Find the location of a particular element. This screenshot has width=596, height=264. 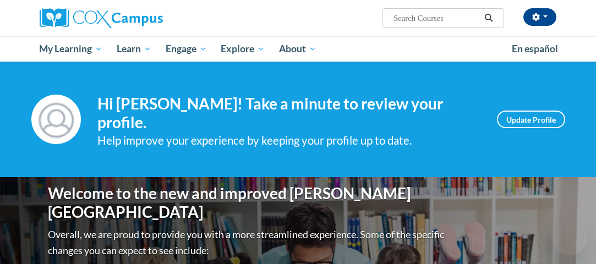

a: Learn is located at coordinates (134, 49).